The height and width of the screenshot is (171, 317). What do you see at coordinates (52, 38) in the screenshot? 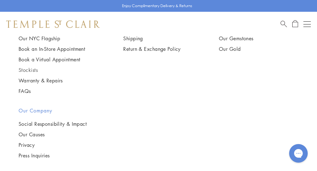
I see `a: Our NYC Flagship` at bounding box center [52, 38].